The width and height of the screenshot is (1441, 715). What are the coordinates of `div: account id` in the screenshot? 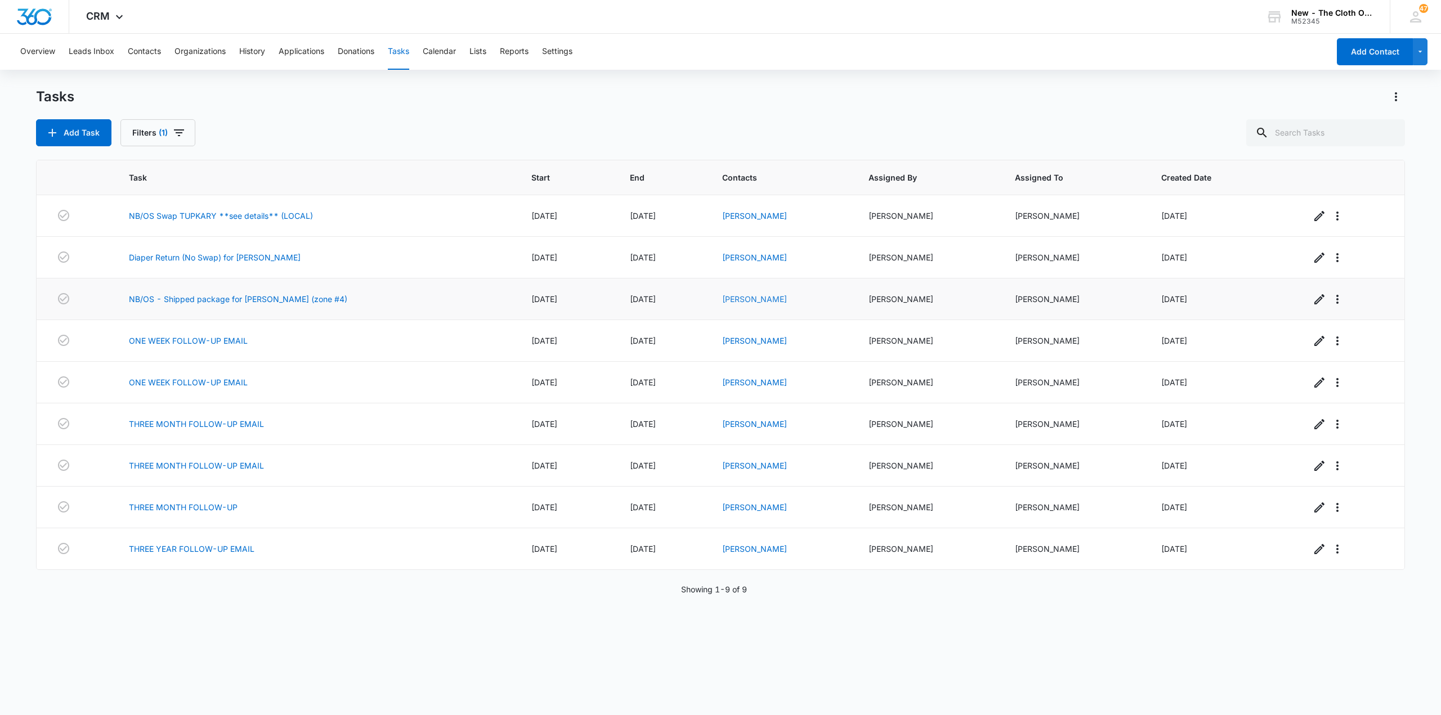 It's located at (1332, 21).